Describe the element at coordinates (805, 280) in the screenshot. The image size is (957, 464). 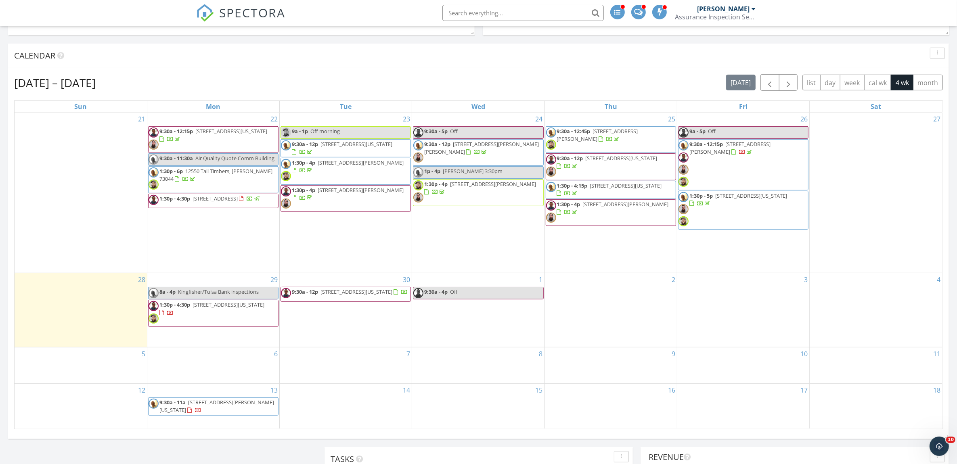
I see `a: Go to October 3, 2025` at that location.